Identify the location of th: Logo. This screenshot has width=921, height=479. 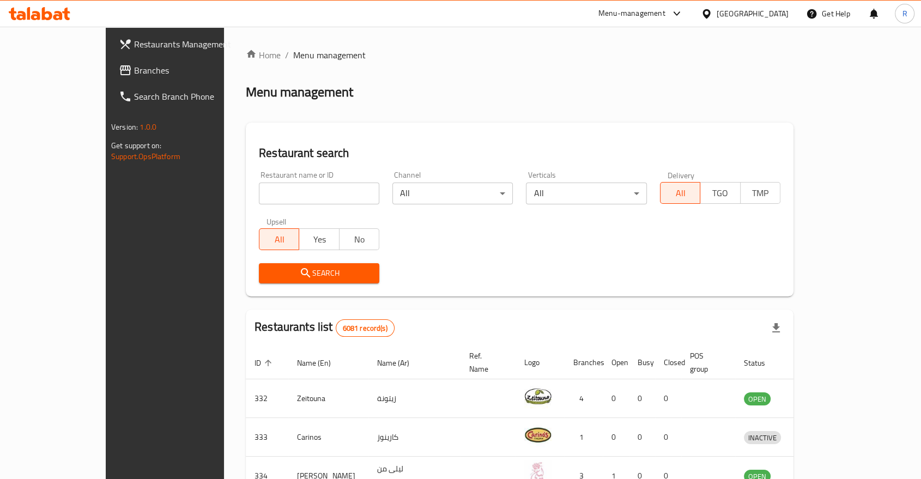
(540, 362).